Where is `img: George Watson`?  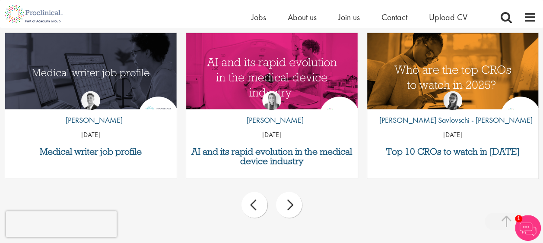
img: George Watson is located at coordinates (91, 101).